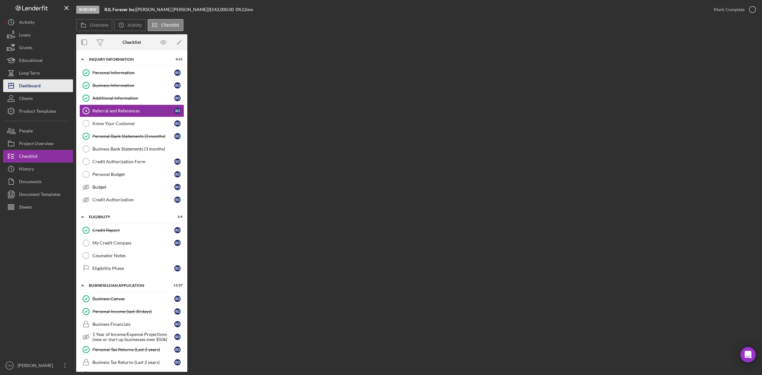 The height and width of the screenshot is (375, 762). I want to click on a: Project Overview, so click(38, 143).